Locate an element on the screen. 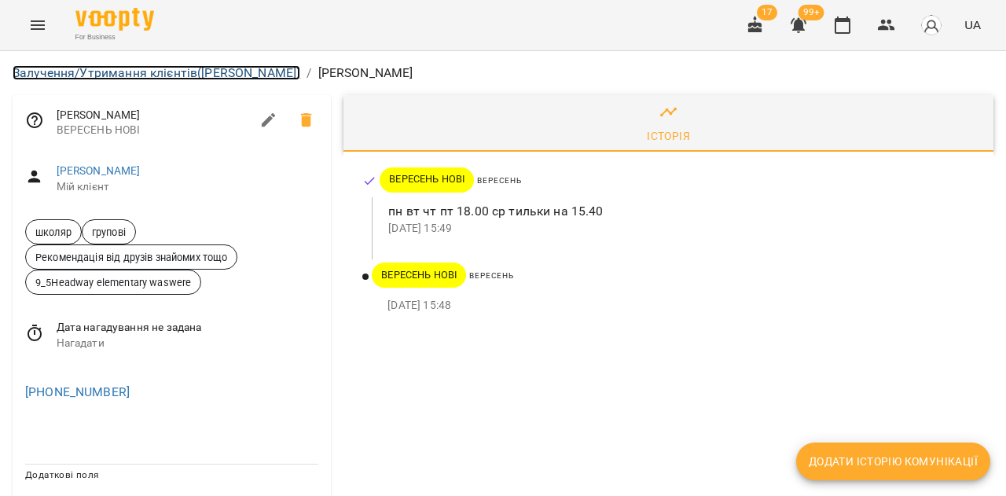  button: Додати історію комунікації is located at coordinates (893, 461).